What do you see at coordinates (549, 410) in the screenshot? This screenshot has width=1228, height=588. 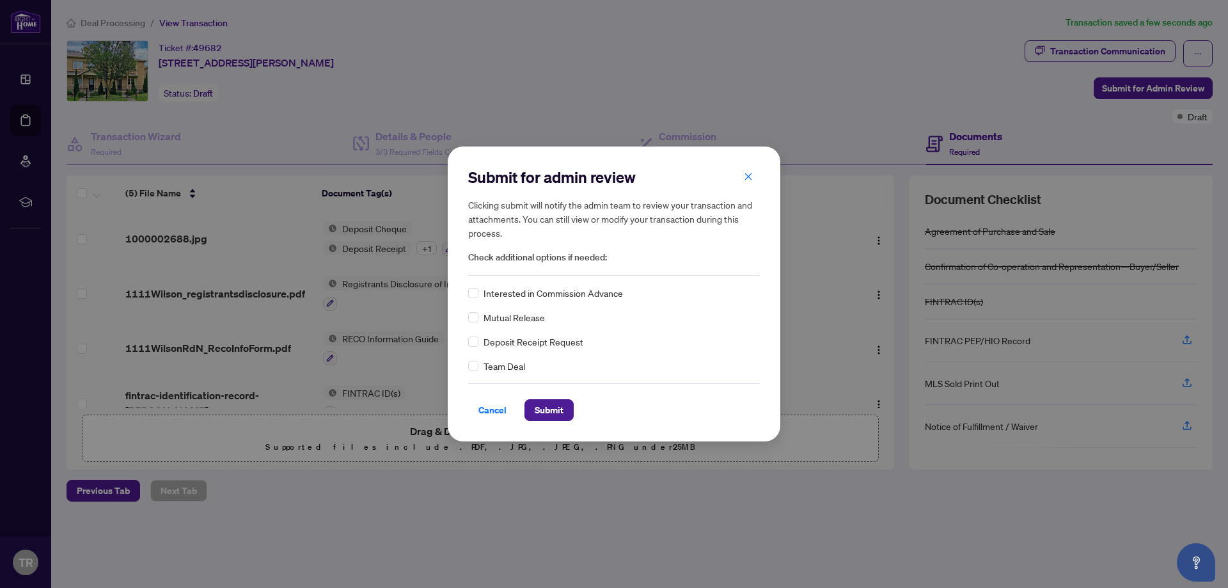 I see `span: Submit` at bounding box center [549, 410].